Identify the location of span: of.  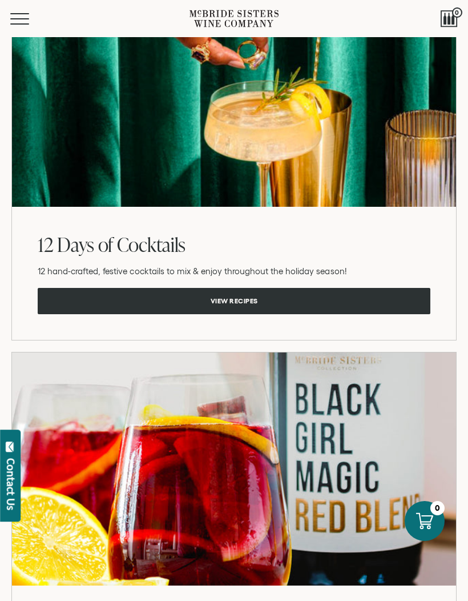
(106, 244).